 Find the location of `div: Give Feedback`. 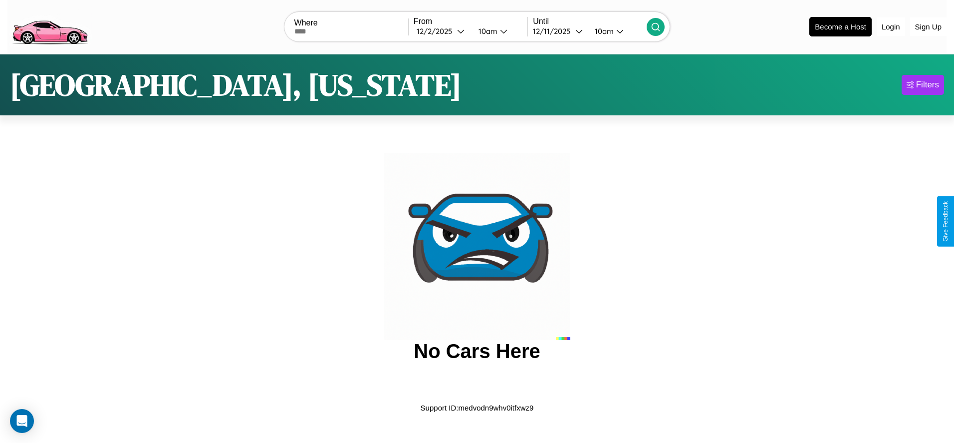

div: Give Feedback is located at coordinates (946, 221).